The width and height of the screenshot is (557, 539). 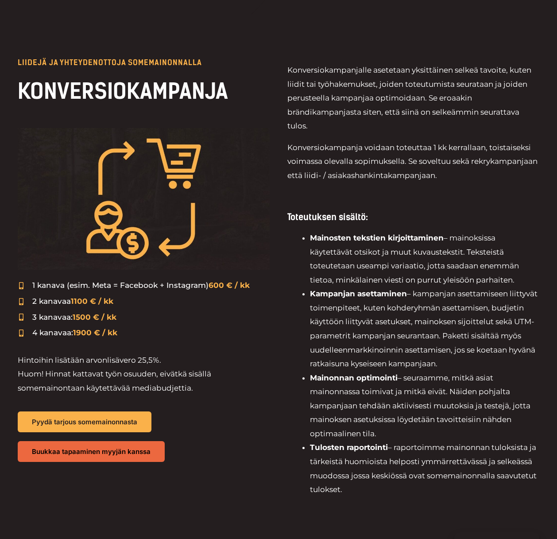 What do you see at coordinates (73, 317) in the screenshot?
I see `span: 3 kanavaa:` at bounding box center [73, 317].